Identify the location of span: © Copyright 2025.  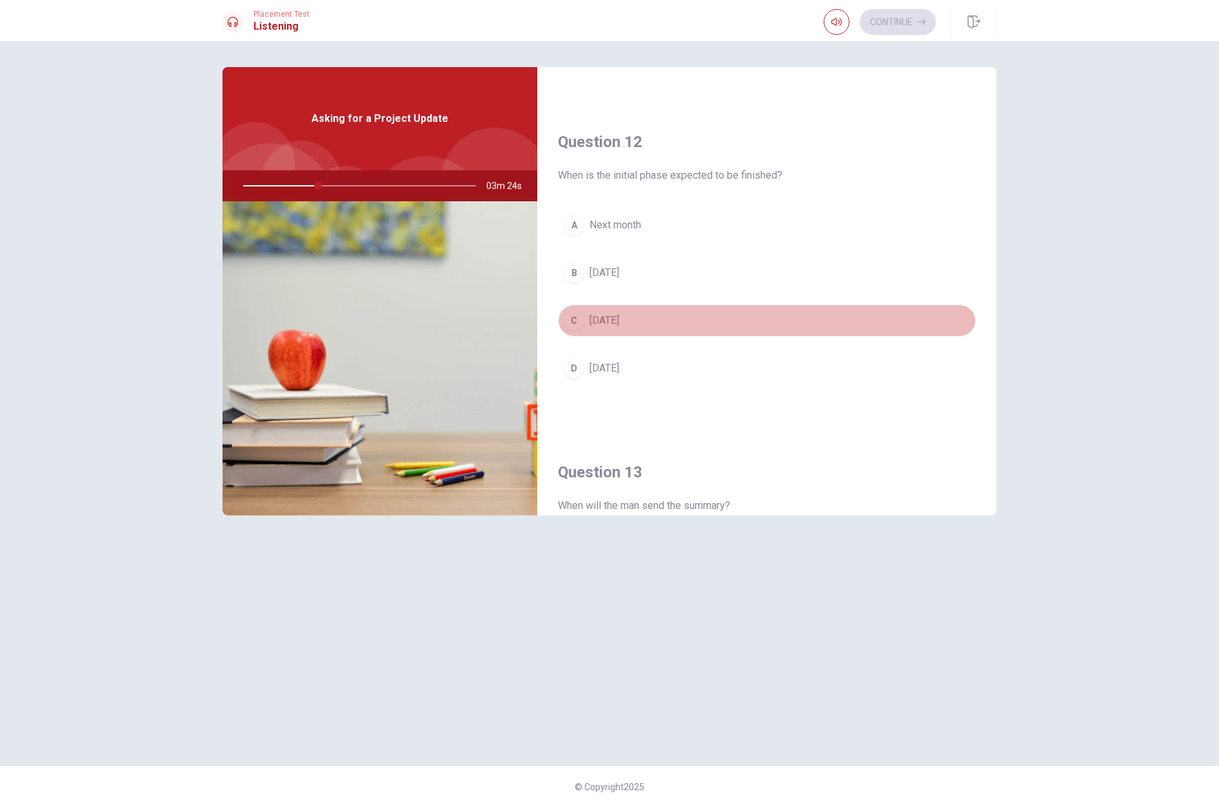
(609, 787).